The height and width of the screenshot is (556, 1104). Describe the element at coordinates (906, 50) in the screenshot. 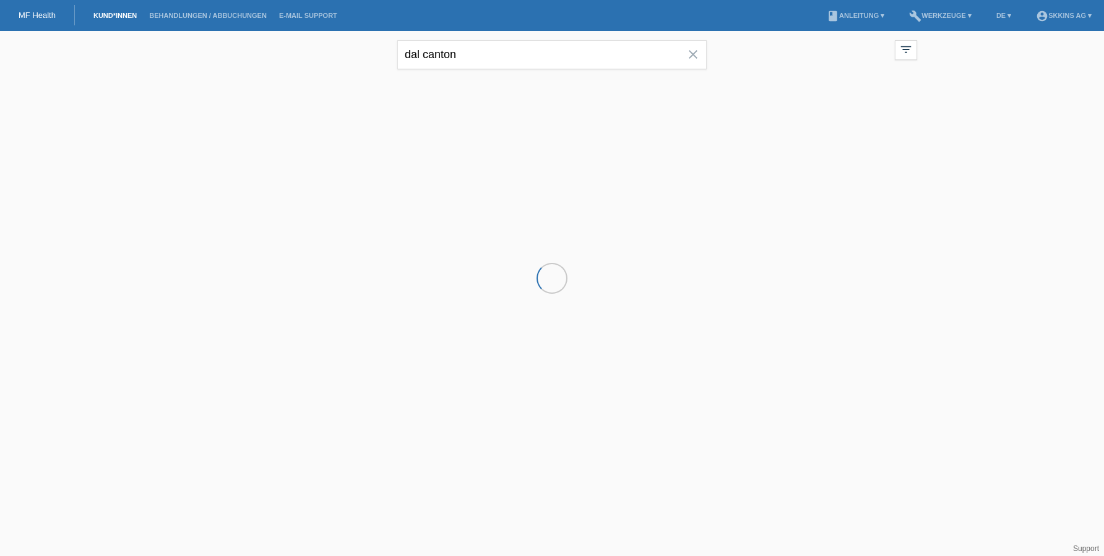

I see `i: filter_list` at that location.